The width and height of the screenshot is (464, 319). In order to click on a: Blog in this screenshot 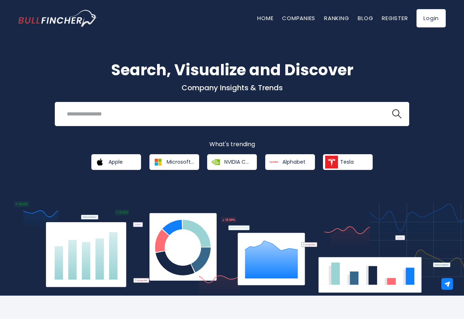, I will do `click(365, 18)`.